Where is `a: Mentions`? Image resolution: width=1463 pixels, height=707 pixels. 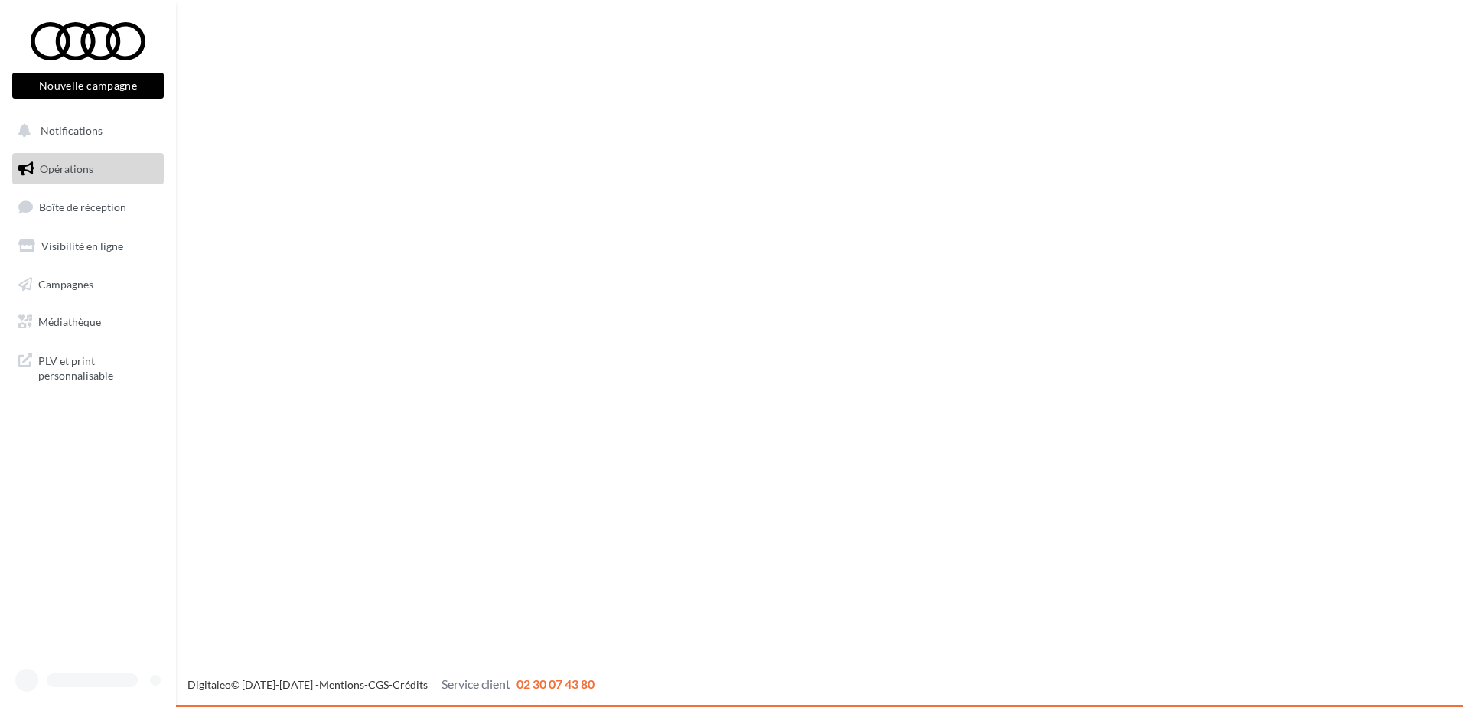
a: Mentions is located at coordinates (341, 684).